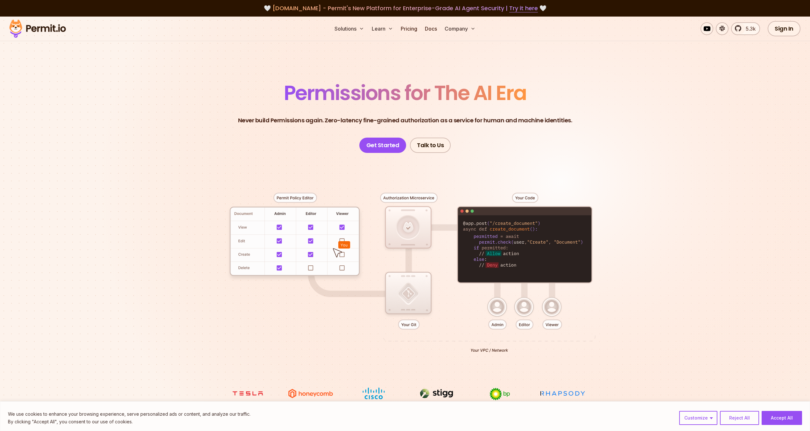  What do you see at coordinates (409, 29) in the screenshot?
I see `a: Pricing` at bounding box center [409, 29].